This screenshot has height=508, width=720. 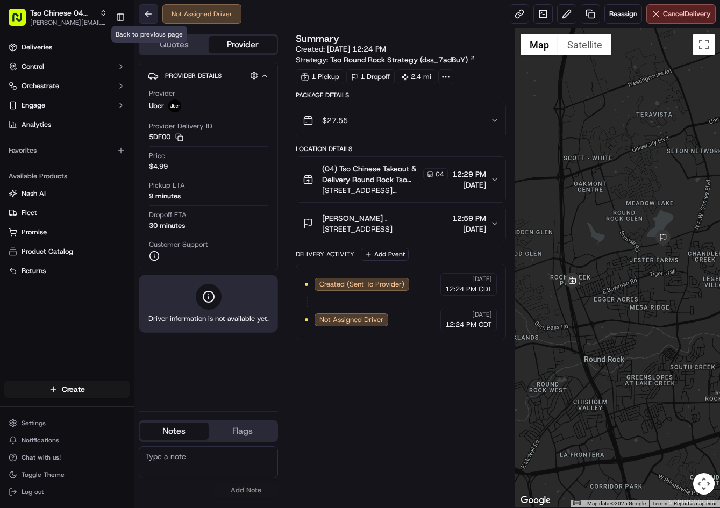 What do you see at coordinates (67, 213) in the screenshot?
I see `a: Fleet` at bounding box center [67, 213].